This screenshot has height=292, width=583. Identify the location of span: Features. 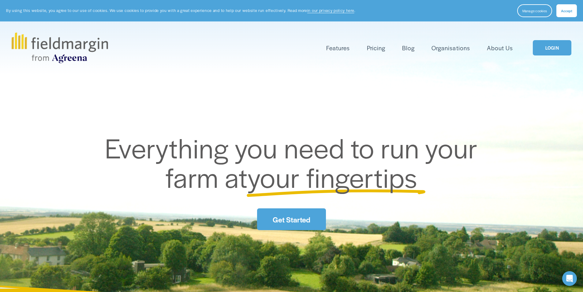
(338, 48).